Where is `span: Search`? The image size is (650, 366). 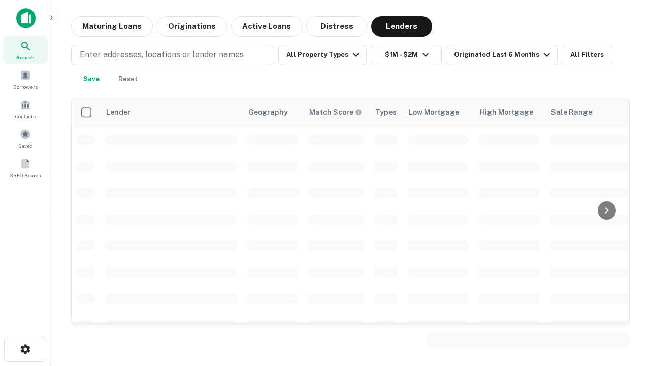 span: Search is located at coordinates (25, 57).